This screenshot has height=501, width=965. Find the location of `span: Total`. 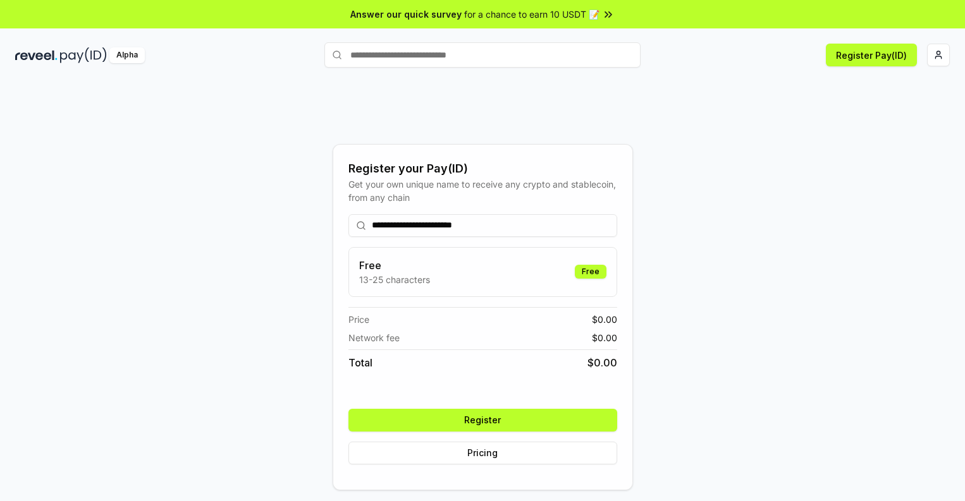

span: Total is located at coordinates (360, 363).